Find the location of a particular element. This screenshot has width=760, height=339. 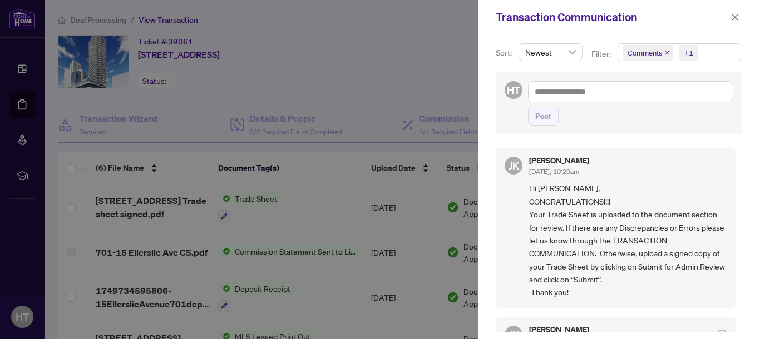

button: Post is located at coordinates (543, 116).